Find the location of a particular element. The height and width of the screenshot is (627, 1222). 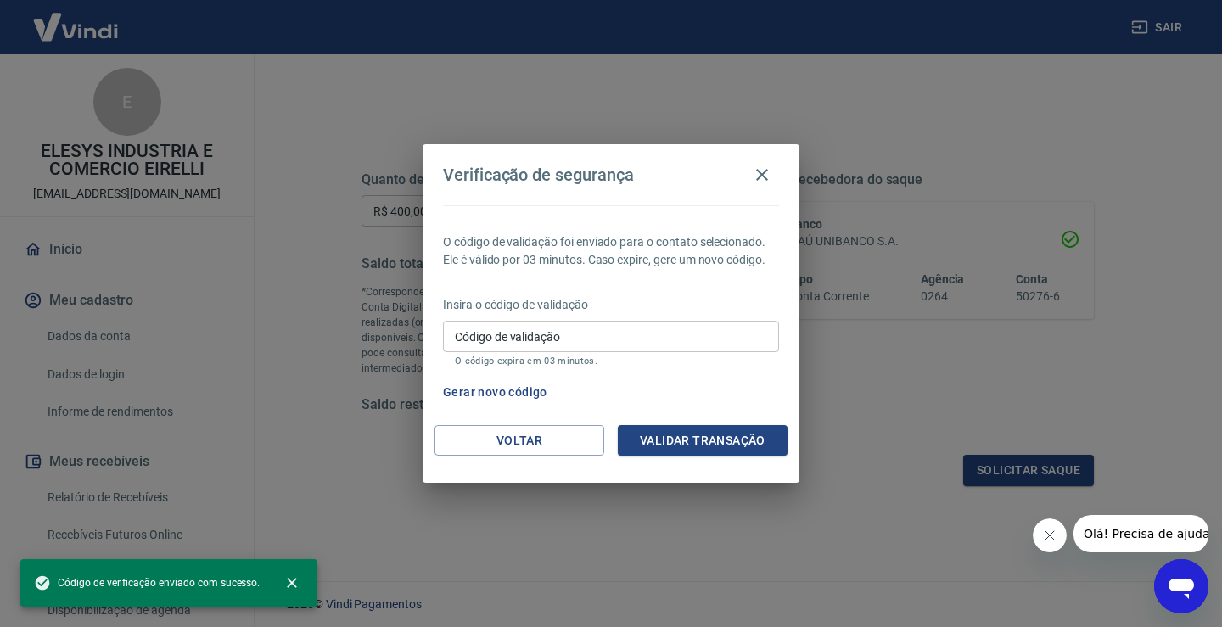

button: Gerar novo código is located at coordinates (495, 392).